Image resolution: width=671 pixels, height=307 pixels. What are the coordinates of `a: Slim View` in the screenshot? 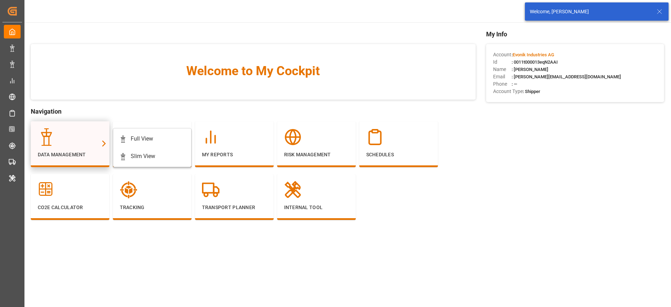 It's located at (152, 156).